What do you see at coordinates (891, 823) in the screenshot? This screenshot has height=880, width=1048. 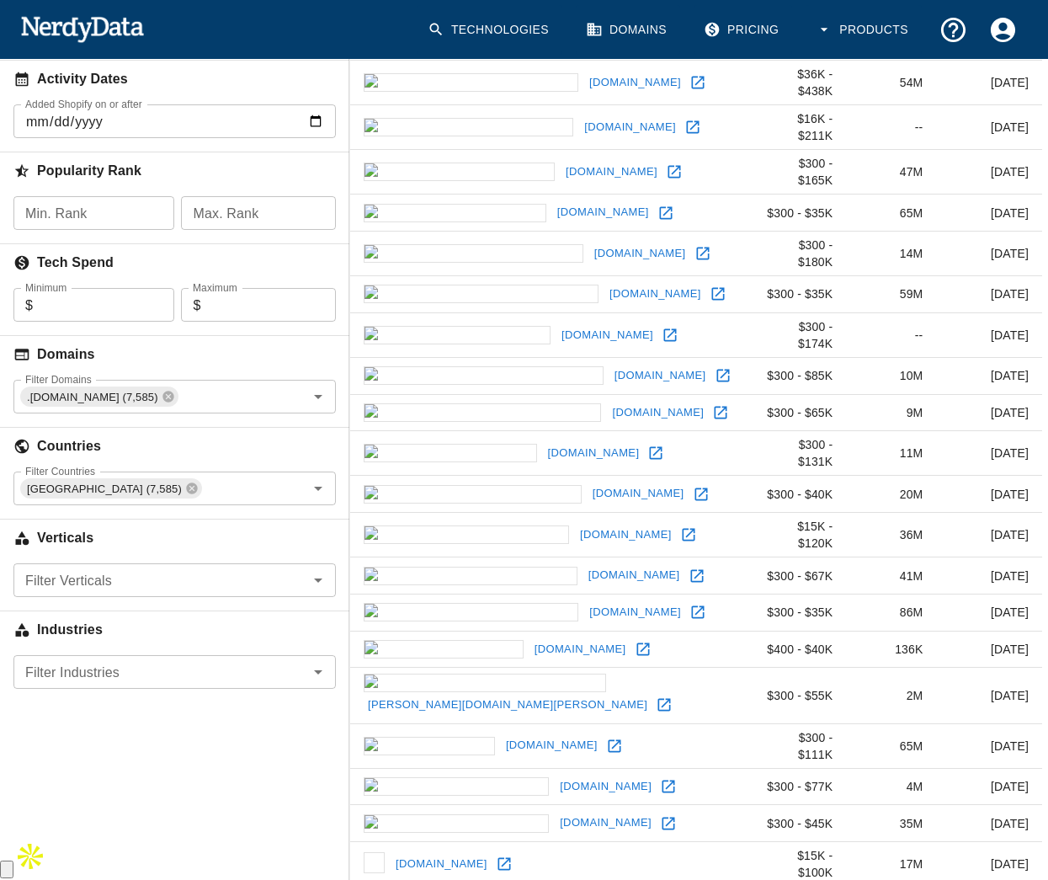 I see `td: 35M` at bounding box center [891, 823].